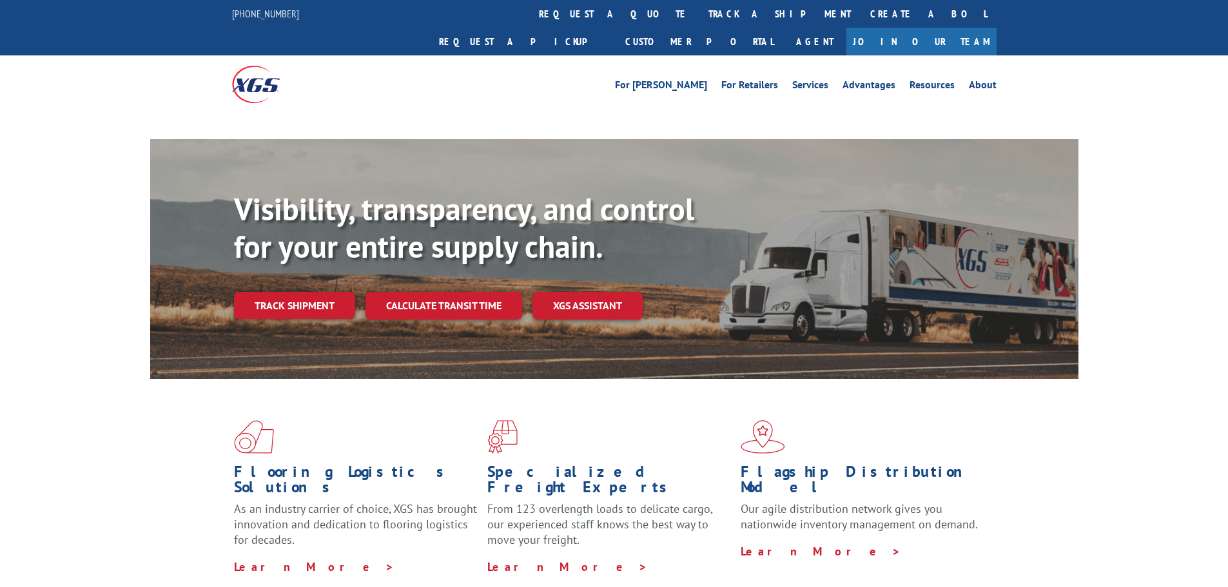 This screenshot has height=587, width=1228. What do you see at coordinates (356, 483) in the screenshot?
I see `h1: Flooring Logistics Solutions` at bounding box center [356, 483].